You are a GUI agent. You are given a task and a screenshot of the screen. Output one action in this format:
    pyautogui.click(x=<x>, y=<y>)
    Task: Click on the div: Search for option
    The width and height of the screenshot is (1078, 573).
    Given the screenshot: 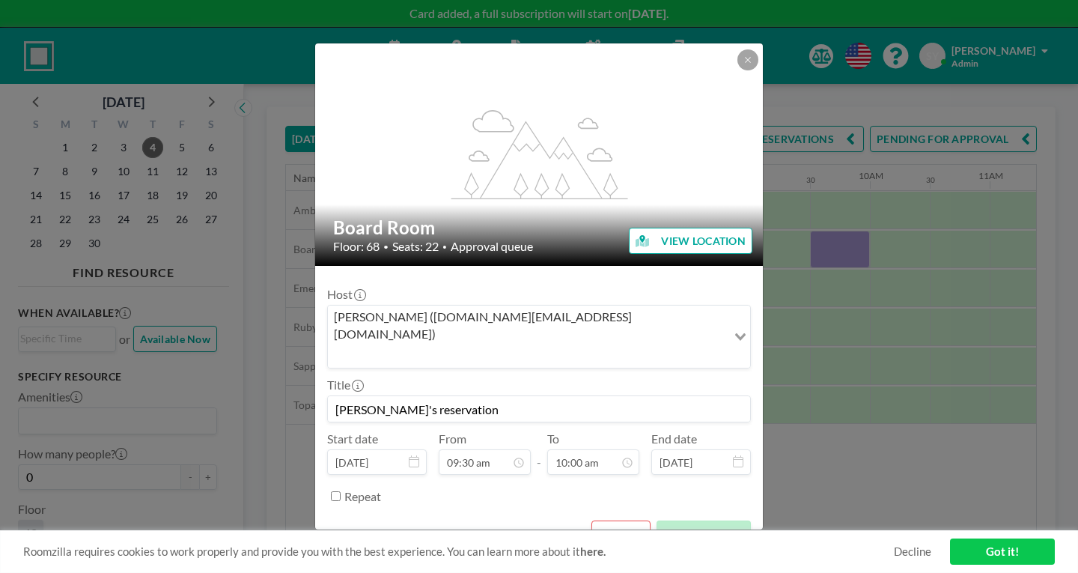 What is the action you would take?
    pyautogui.click(x=539, y=336)
    